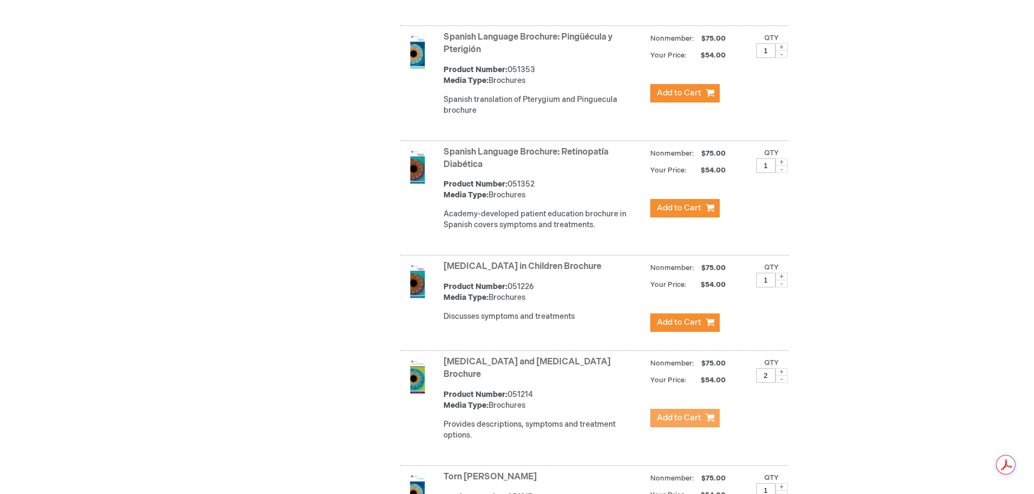 The height and width of the screenshot is (494, 1034). What do you see at coordinates (544, 317) in the screenshot?
I see `div: Discusses symptoms and treatments` at bounding box center [544, 317].